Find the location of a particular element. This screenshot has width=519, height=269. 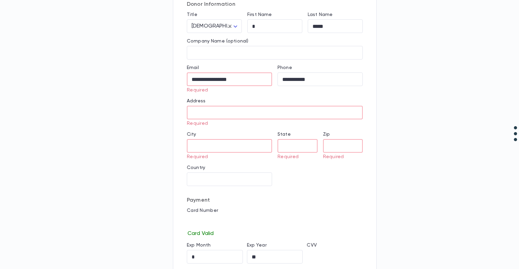

label: First Name is located at coordinates (260, 15).